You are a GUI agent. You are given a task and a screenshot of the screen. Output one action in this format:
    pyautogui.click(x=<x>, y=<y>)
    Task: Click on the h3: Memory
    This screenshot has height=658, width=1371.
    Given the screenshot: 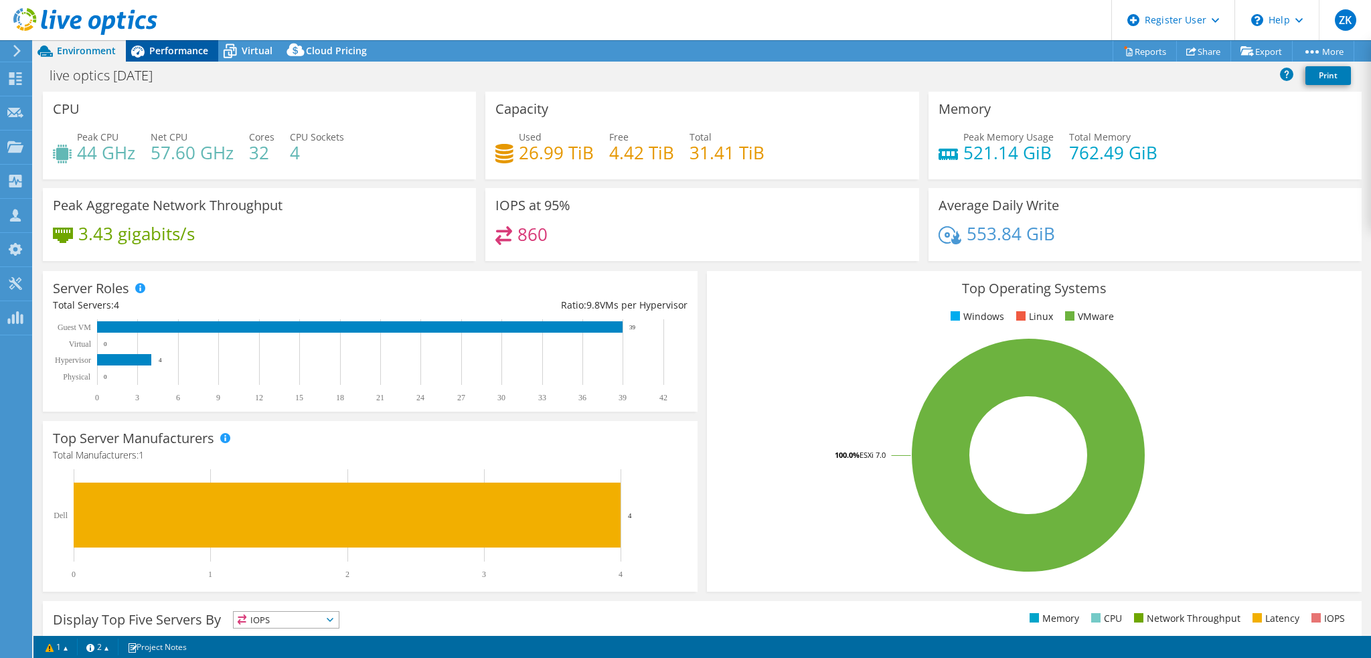 What is the action you would take?
    pyautogui.click(x=965, y=109)
    